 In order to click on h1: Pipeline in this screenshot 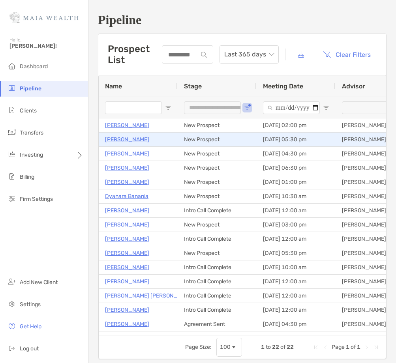, I will do `click(242, 20)`.